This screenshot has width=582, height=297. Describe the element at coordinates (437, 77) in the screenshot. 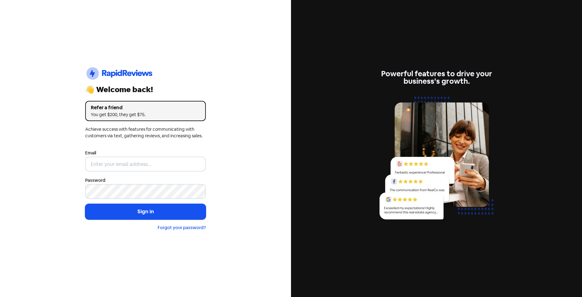

I see `div: Powerful features to drive your business's growth.` at that location.